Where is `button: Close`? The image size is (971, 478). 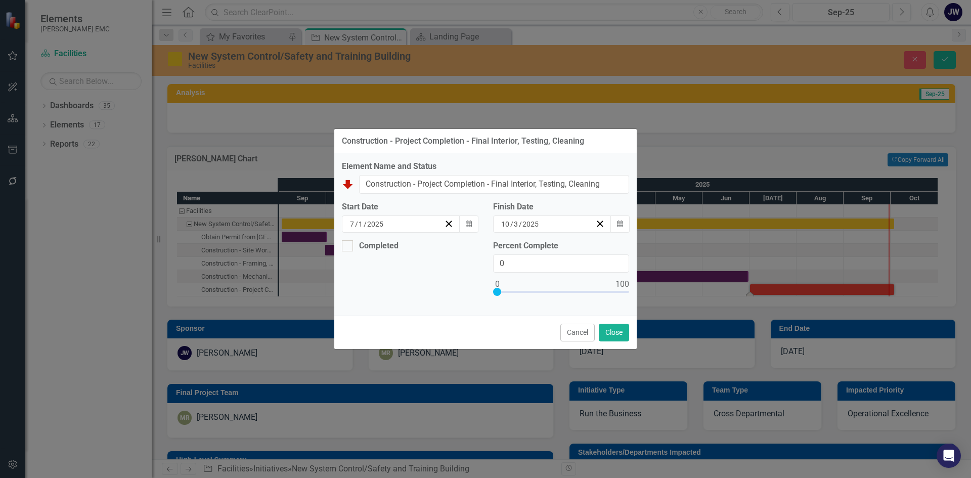
button: Close is located at coordinates (614, 332).